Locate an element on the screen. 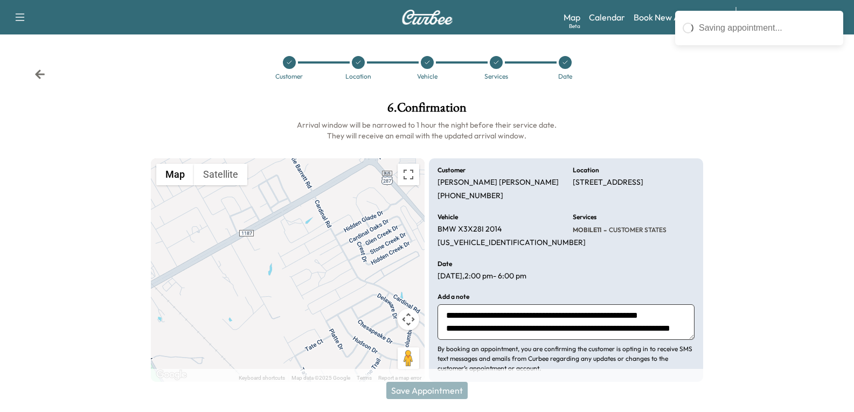  button: Toggle fullscreen view is located at coordinates (408, 175).